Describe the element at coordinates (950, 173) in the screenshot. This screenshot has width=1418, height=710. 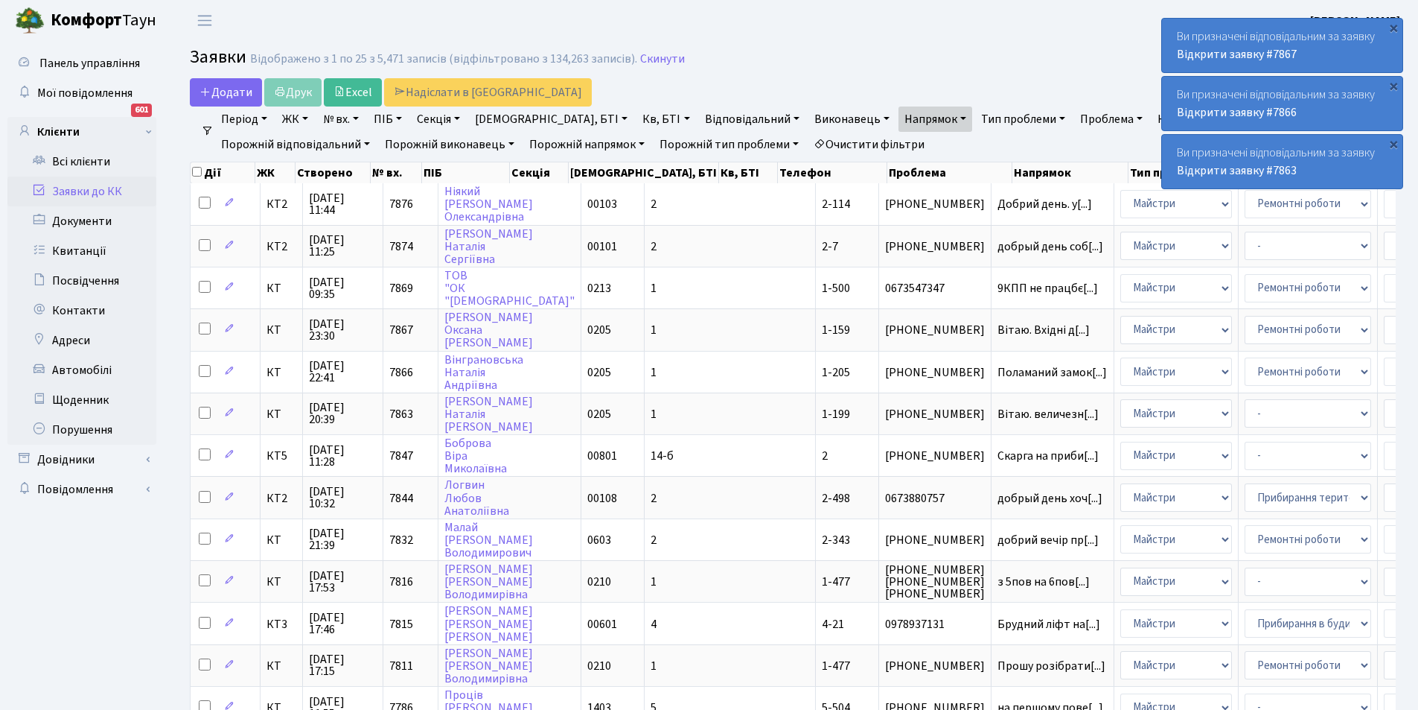
I see `th: Проблема` at that location.